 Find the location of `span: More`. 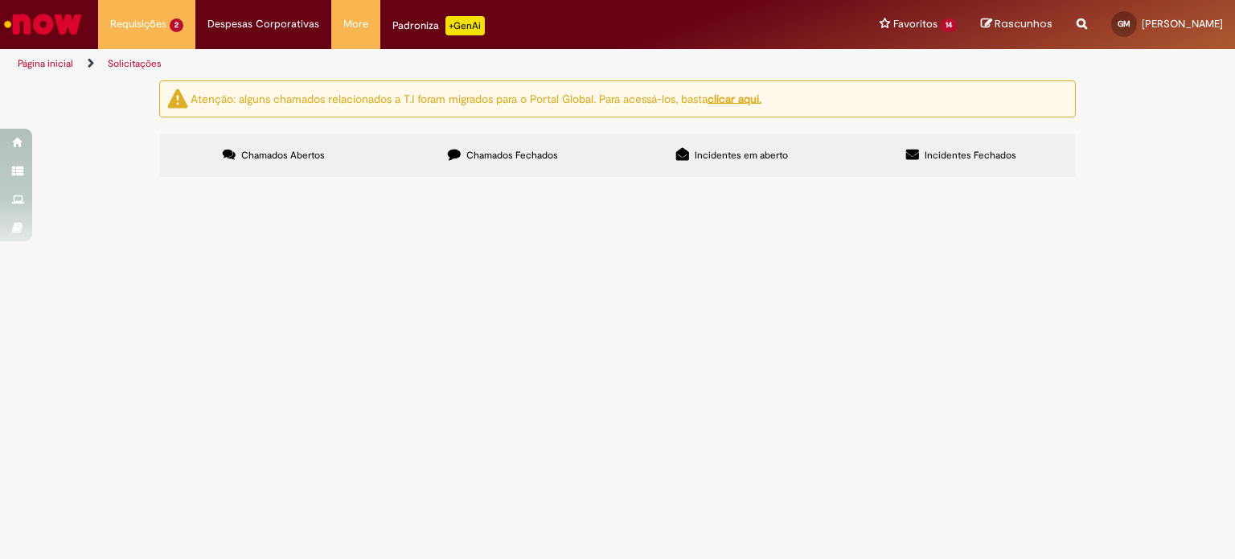

span: More is located at coordinates (355, 24).